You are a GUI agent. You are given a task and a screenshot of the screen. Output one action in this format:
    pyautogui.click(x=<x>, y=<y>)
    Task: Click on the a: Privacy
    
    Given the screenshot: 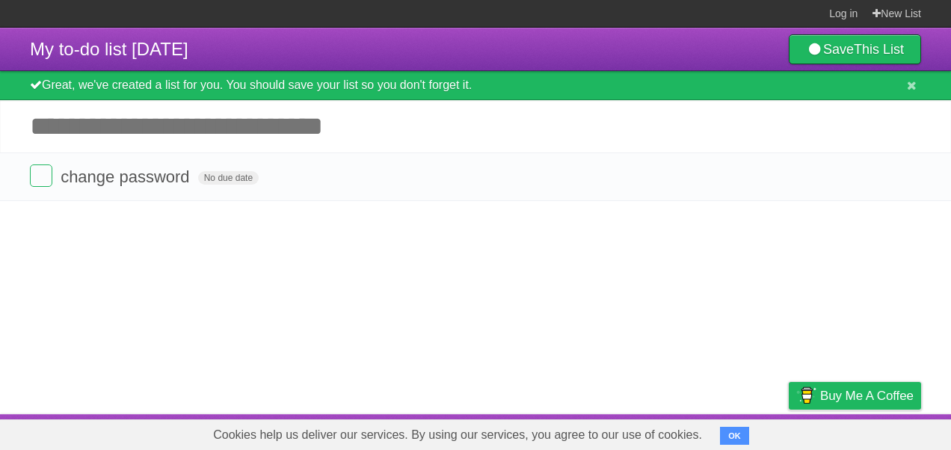 What is the action you would take?
    pyautogui.click(x=789, y=432)
    